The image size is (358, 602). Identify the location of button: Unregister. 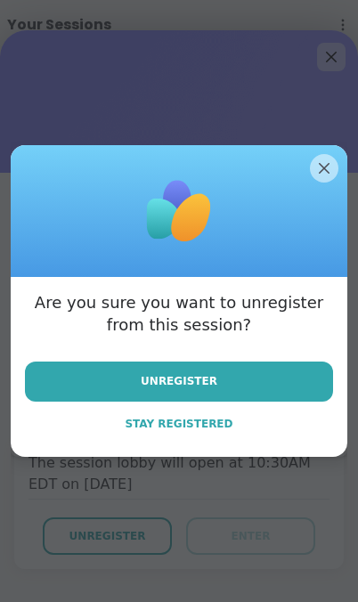
(179, 381).